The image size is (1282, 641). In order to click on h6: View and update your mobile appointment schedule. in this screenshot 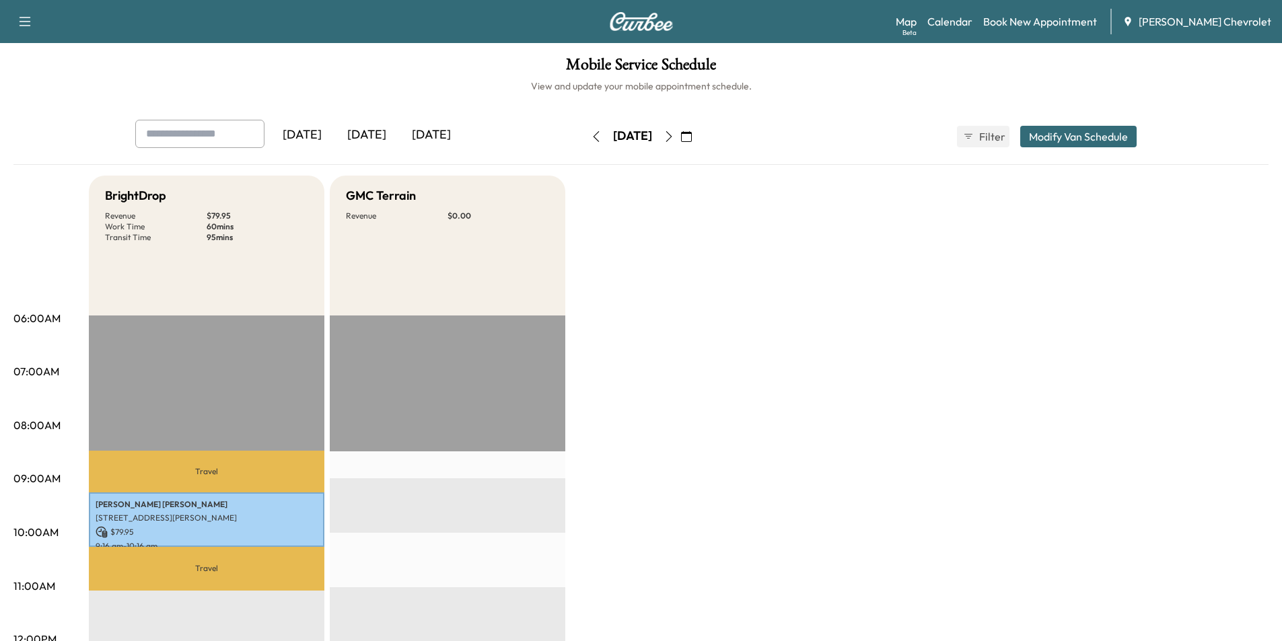, I will do `click(641, 86)`.